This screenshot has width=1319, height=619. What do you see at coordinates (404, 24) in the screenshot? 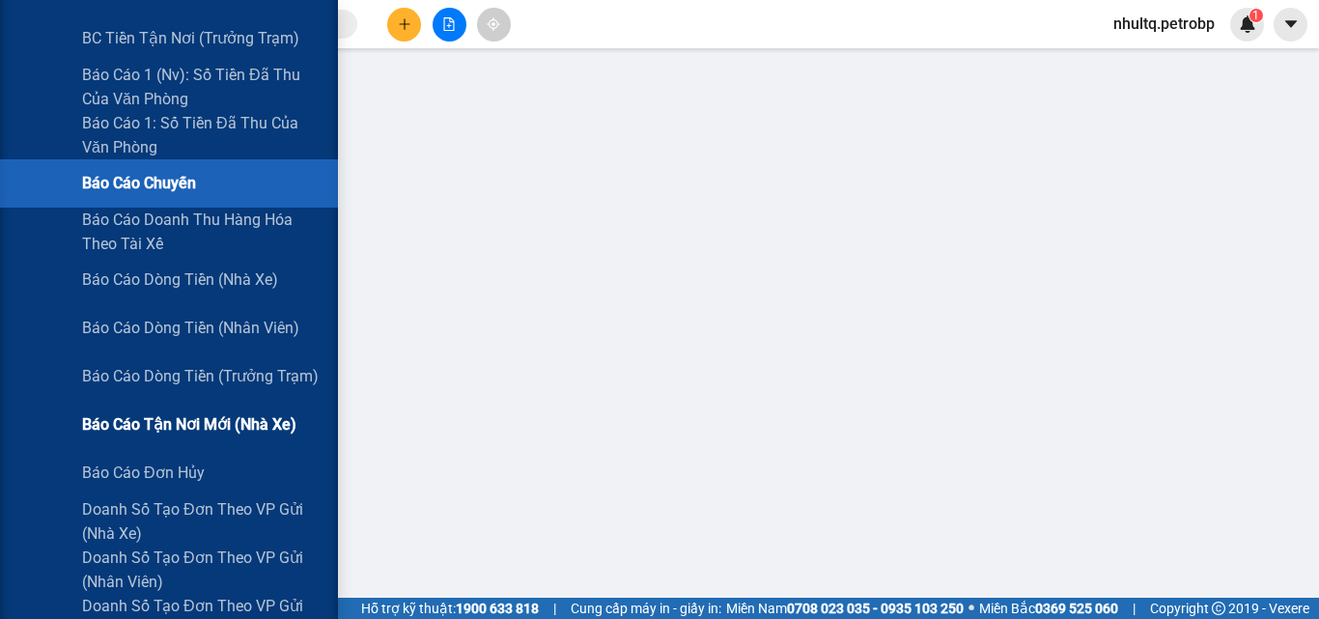
I see `button: plus` at bounding box center [404, 24].